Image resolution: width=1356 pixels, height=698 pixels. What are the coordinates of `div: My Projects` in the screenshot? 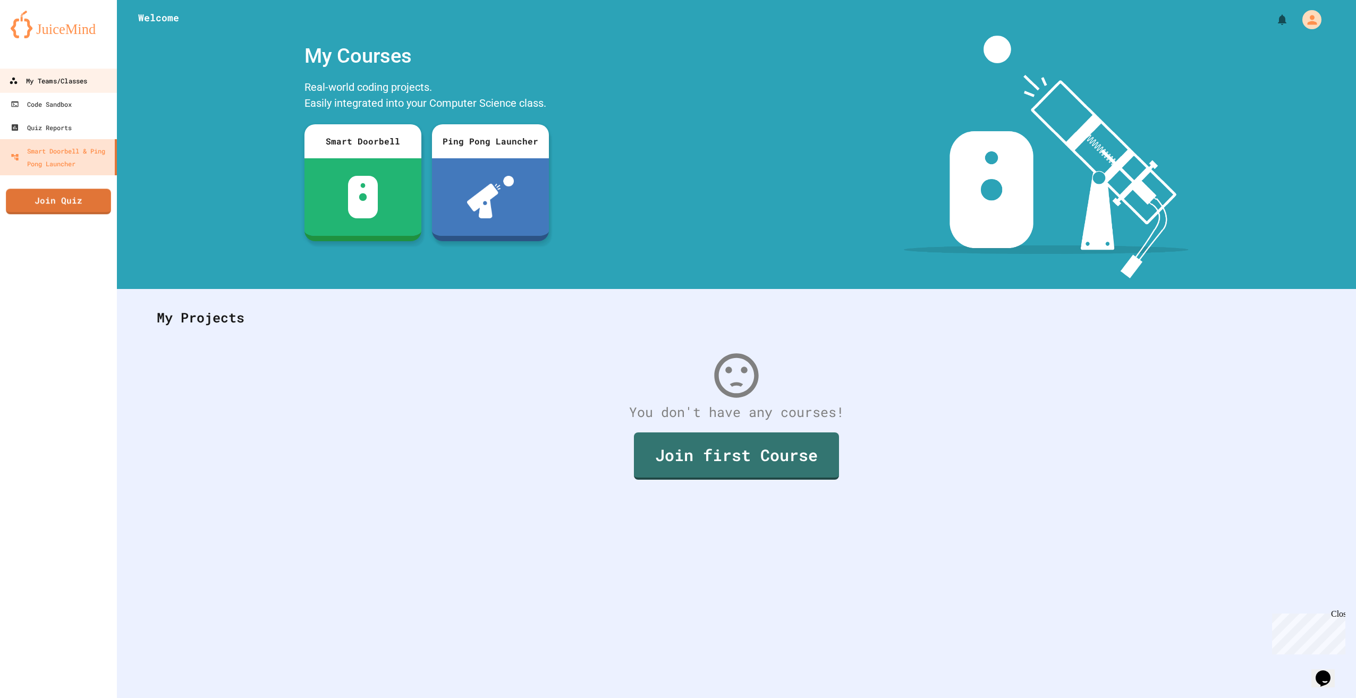 It's located at (737, 318).